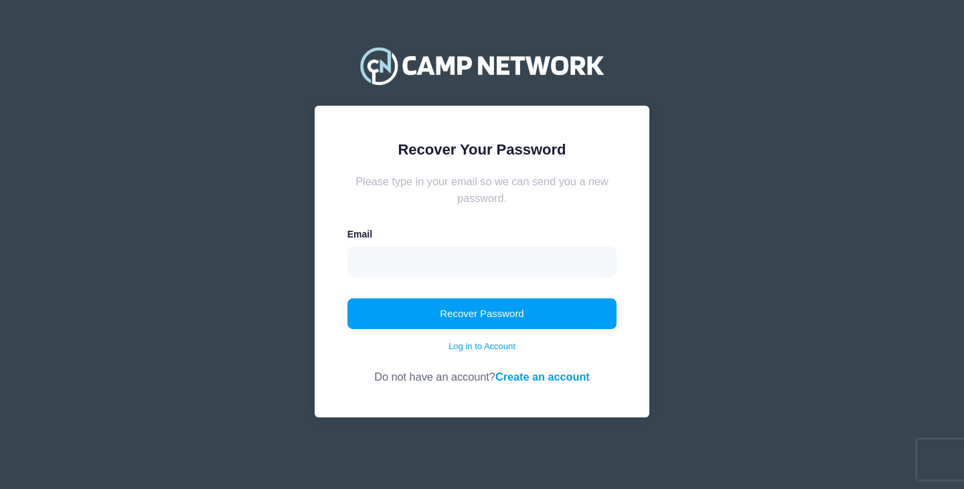 The width and height of the screenshot is (964, 489). I want to click on button: Recover Password, so click(482, 314).